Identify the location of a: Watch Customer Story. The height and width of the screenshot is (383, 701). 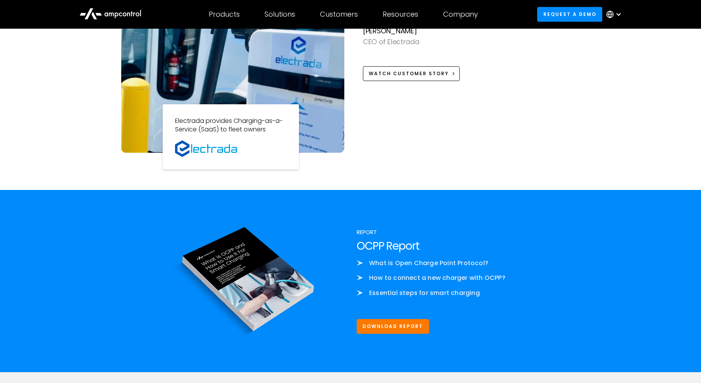
(412, 73).